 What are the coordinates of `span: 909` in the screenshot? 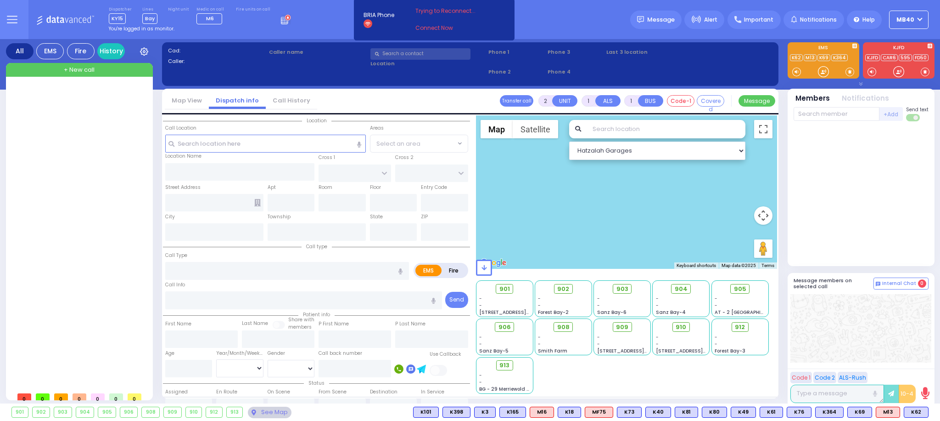 It's located at (622, 327).